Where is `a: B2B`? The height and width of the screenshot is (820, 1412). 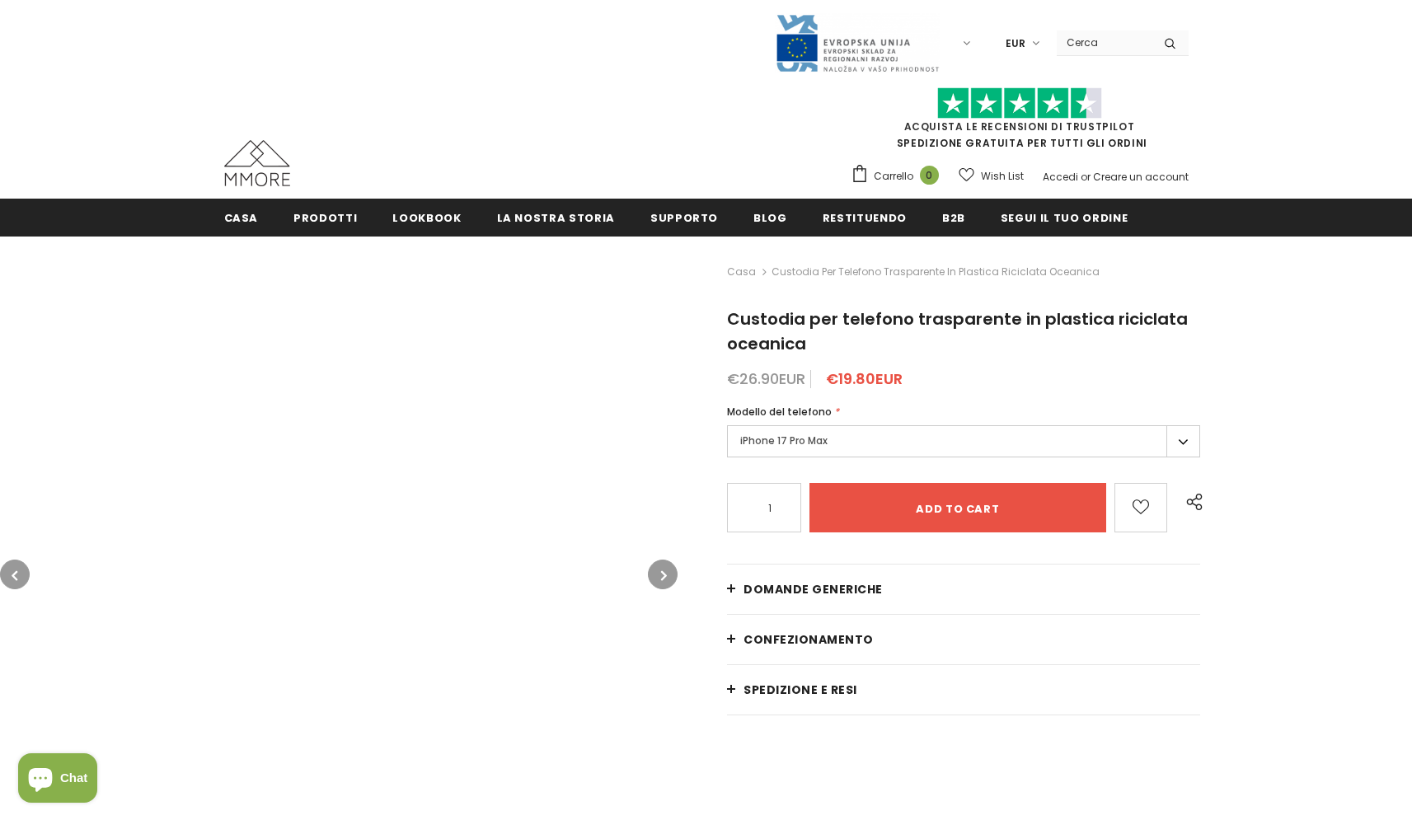
a: B2B is located at coordinates (953, 217).